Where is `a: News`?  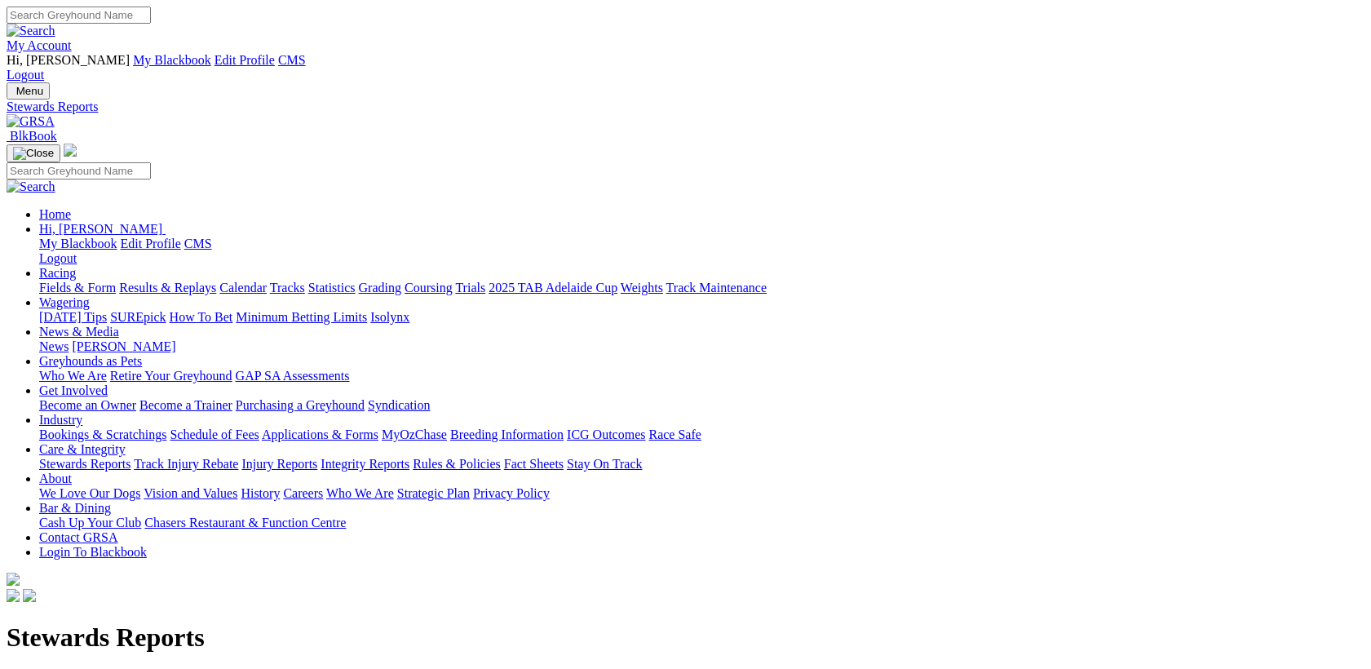 a: News is located at coordinates (54, 346).